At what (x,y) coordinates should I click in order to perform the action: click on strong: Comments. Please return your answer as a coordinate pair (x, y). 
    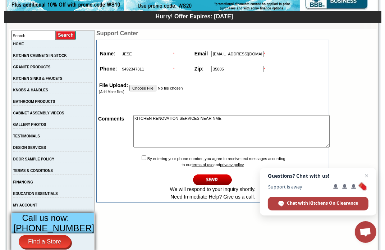
    Looking at the image, I should click on (111, 119).